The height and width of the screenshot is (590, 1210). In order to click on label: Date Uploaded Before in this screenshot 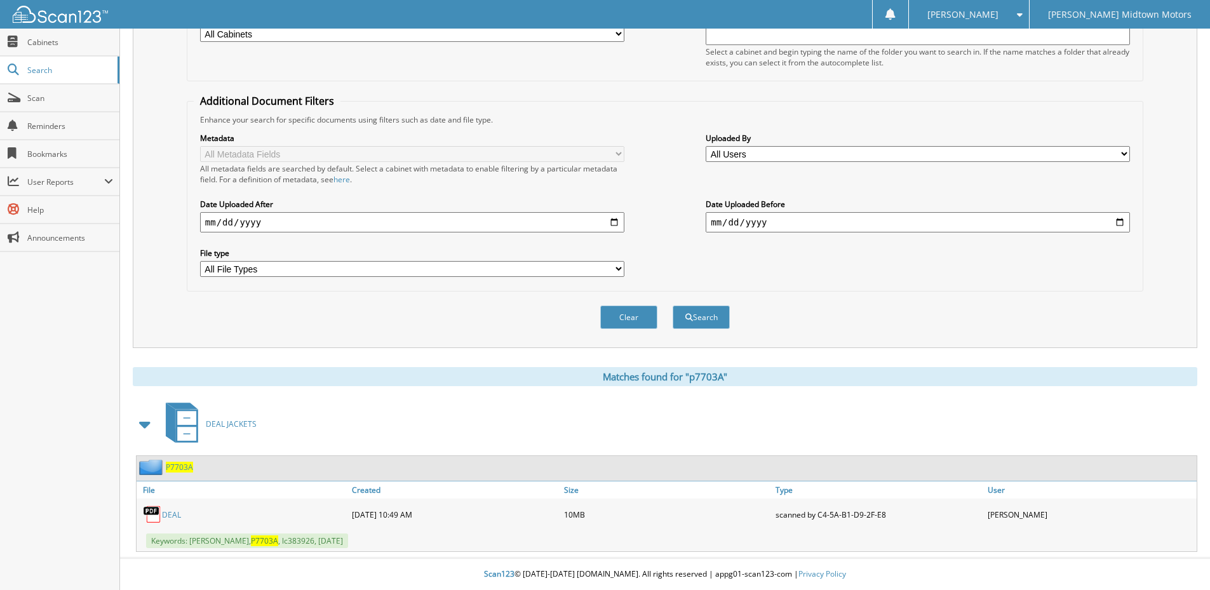, I will do `click(918, 204)`.